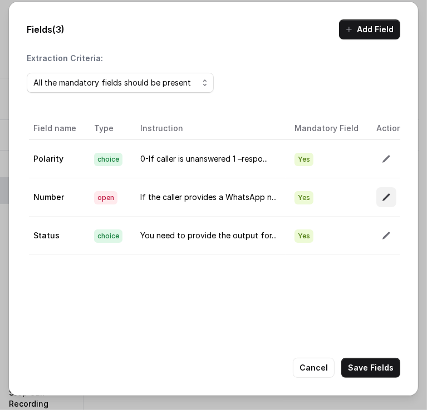 This screenshot has width=427, height=410. I want to click on span: open, so click(106, 198).